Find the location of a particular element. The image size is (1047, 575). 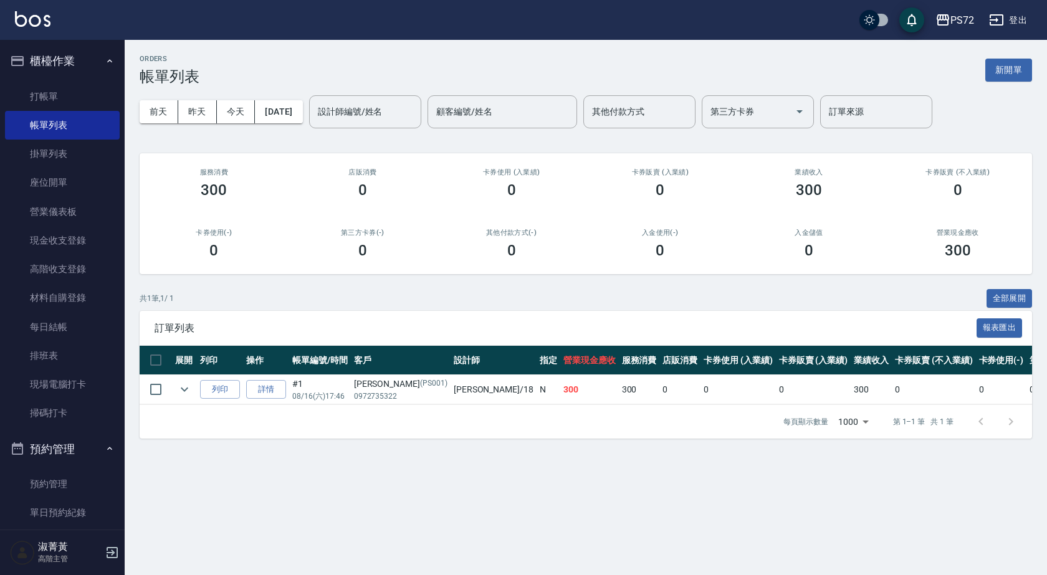

a: 排班表 is located at coordinates (62, 356).